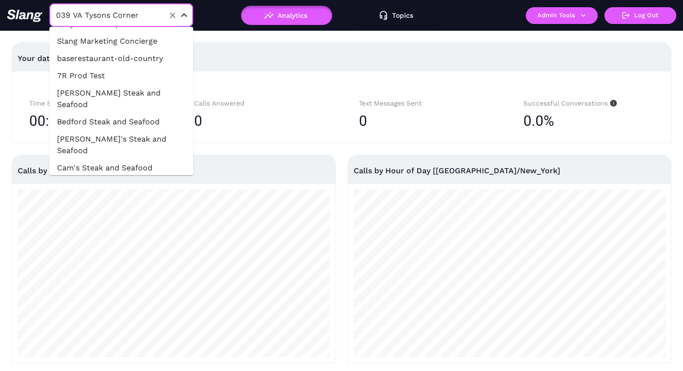 The height and width of the screenshot is (371, 683). I want to click on div: Text Messages Sent, so click(424, 103).